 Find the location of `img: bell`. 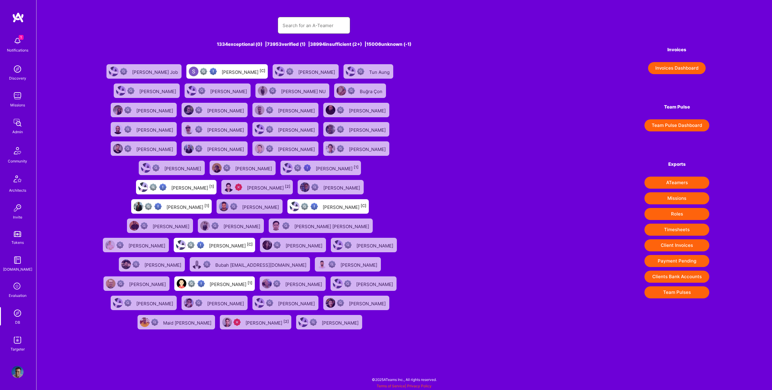

img: bell is located at coordinates (17, 41).